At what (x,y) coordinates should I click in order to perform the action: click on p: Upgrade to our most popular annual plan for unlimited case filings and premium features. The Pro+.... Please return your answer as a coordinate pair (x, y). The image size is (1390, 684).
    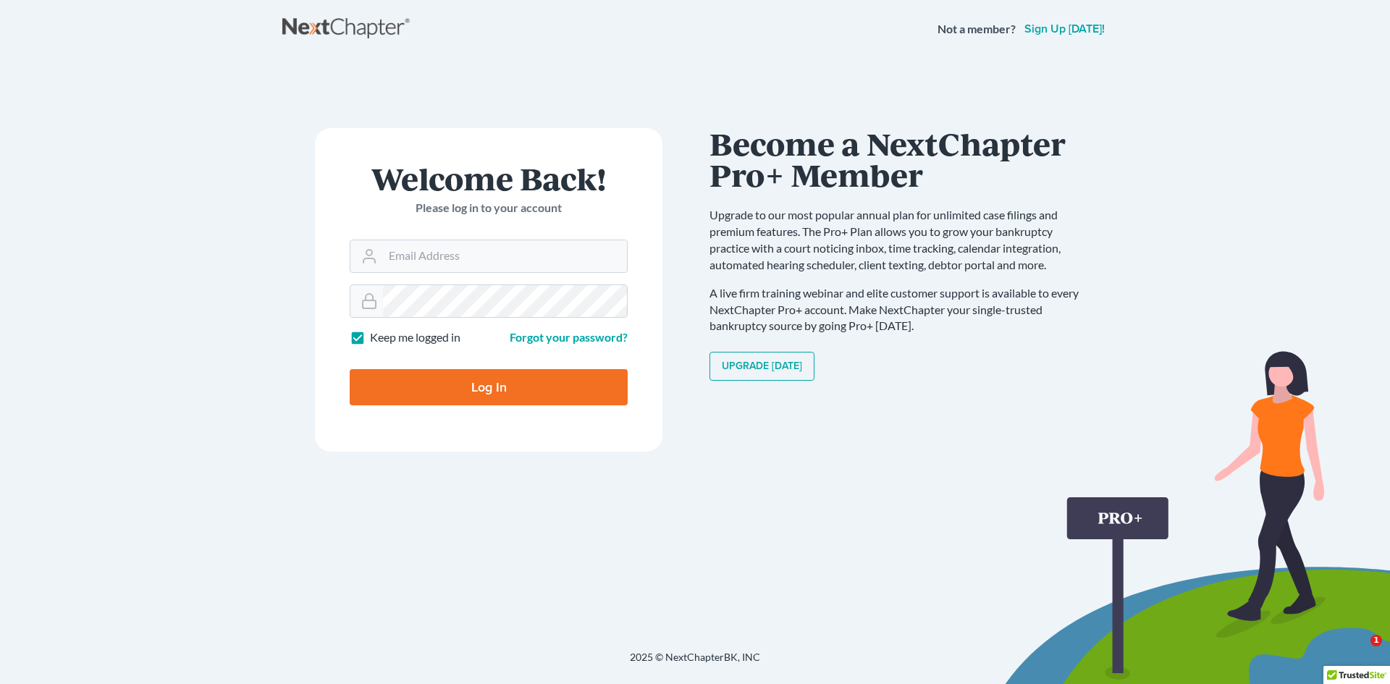
    Looking at the image, I should click on (901, 240).